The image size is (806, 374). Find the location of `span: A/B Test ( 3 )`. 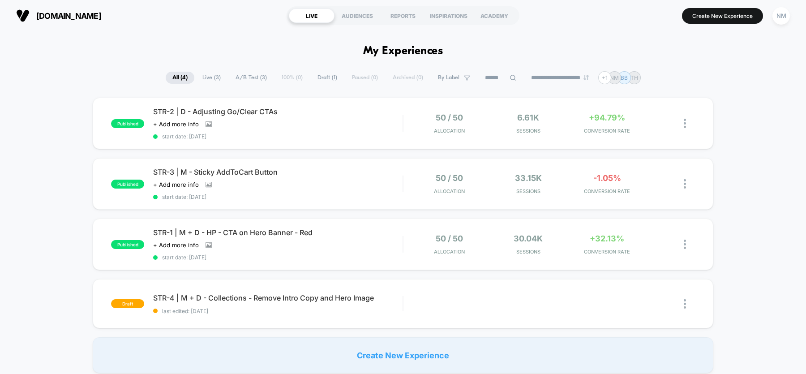

span: A/B Test ( 3 ) is located at coordinates (251, 77).